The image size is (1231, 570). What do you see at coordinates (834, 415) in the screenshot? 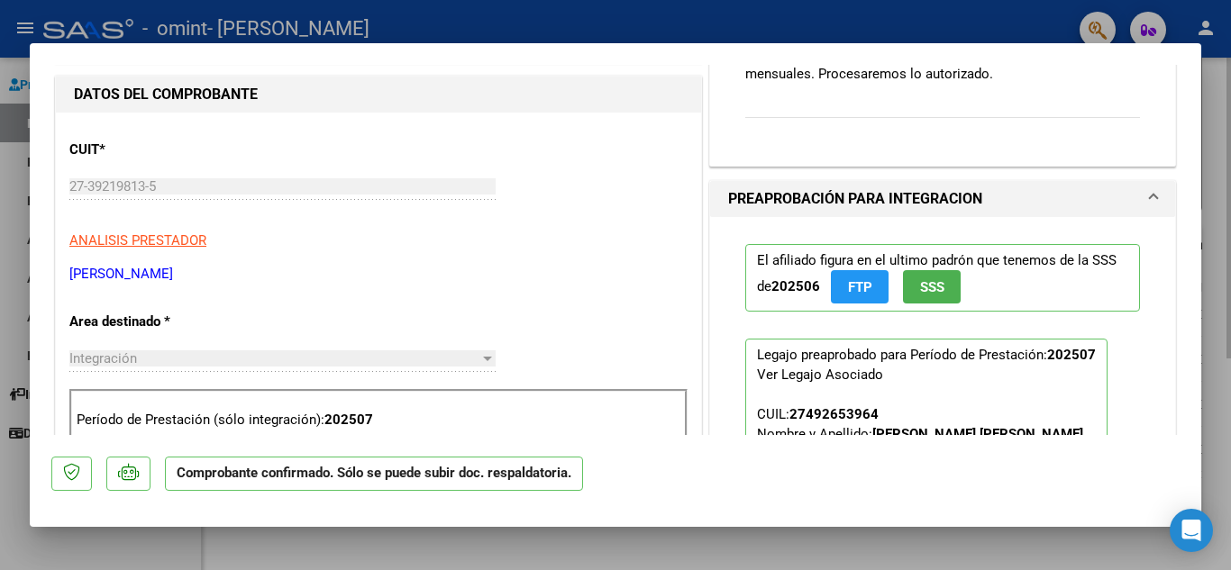
I see `div: 27492653964` at bounding box center [834, 415].